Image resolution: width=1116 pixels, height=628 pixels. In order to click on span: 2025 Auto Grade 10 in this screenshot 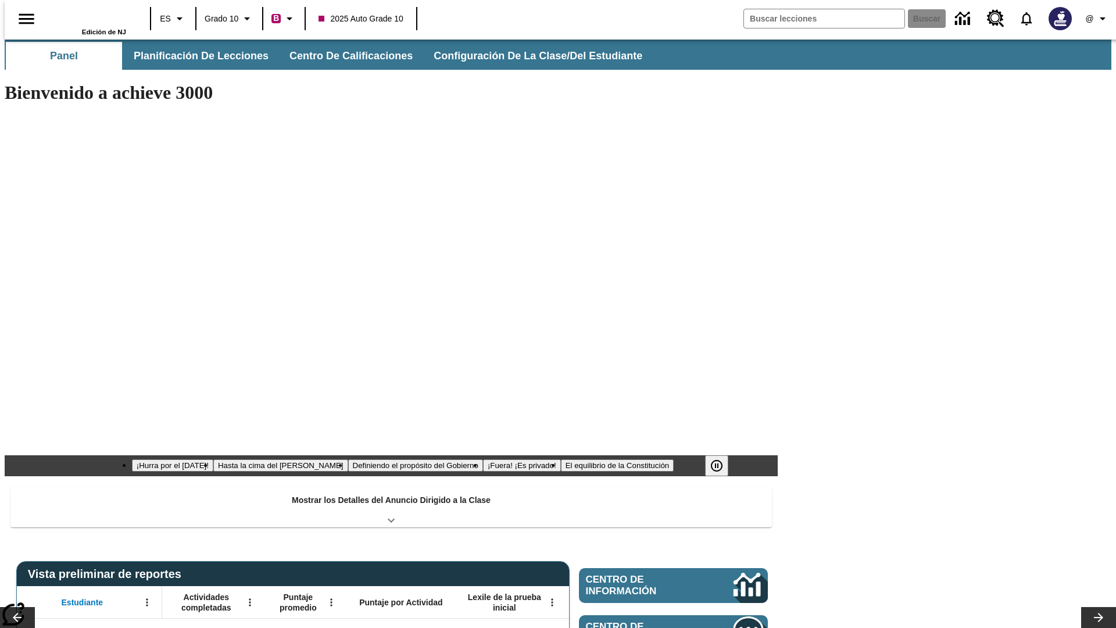, I will do `click(360, 19)`.